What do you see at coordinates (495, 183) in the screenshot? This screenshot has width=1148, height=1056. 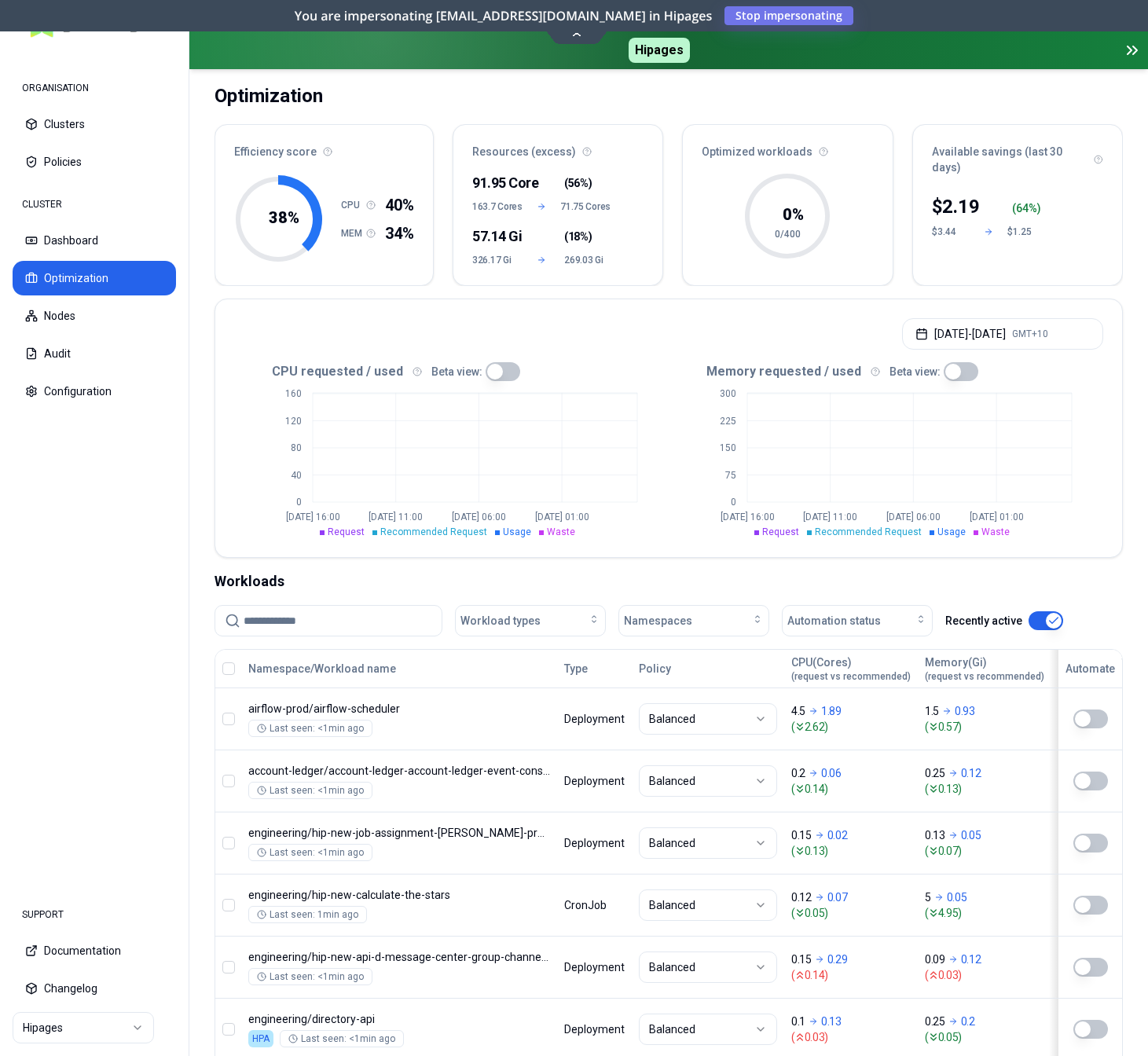 I see `div: 91.95 Core` at bounding box center [495, 183].